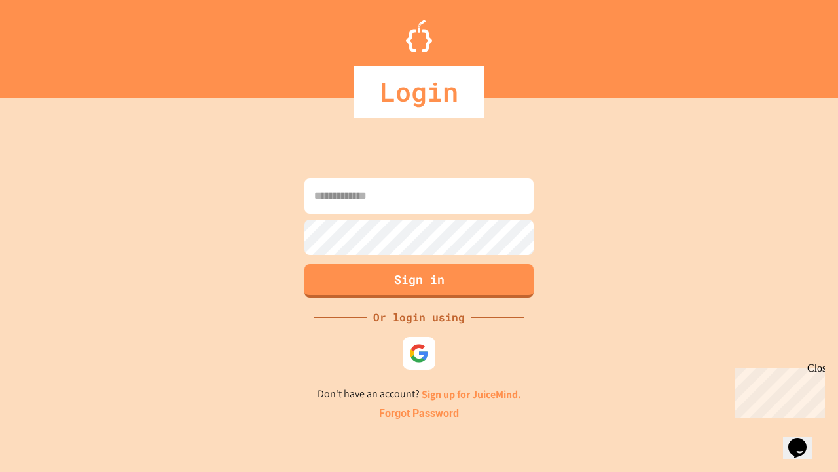  Describe the element at coordinates (48, 44) in the screenshot. I see `div: Chat with us now!Close` at that location.